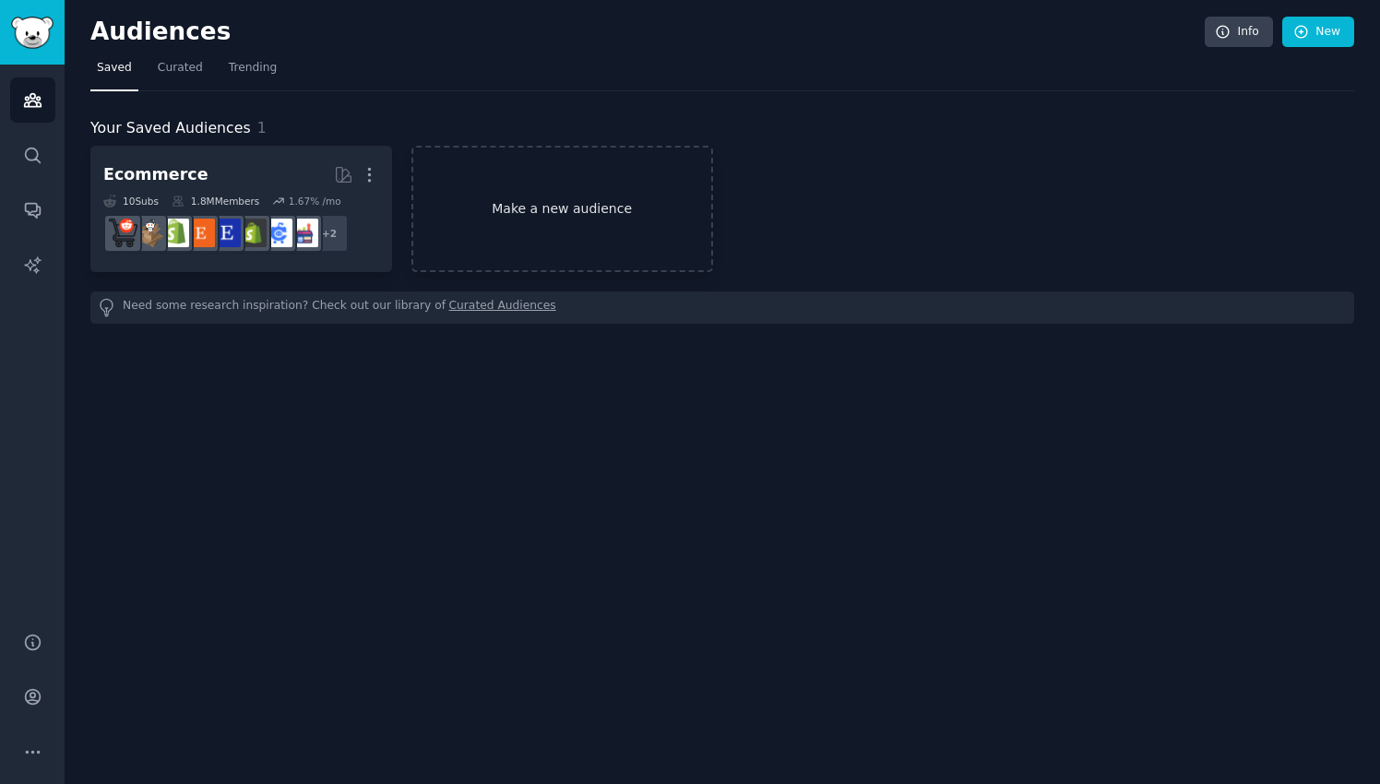 This screenshot has height=784, width=1380. What do you see at coordinates (171, 128) in the screenshot?
I see `span: Your Saved Audiences` at bounding box center [171, 128].